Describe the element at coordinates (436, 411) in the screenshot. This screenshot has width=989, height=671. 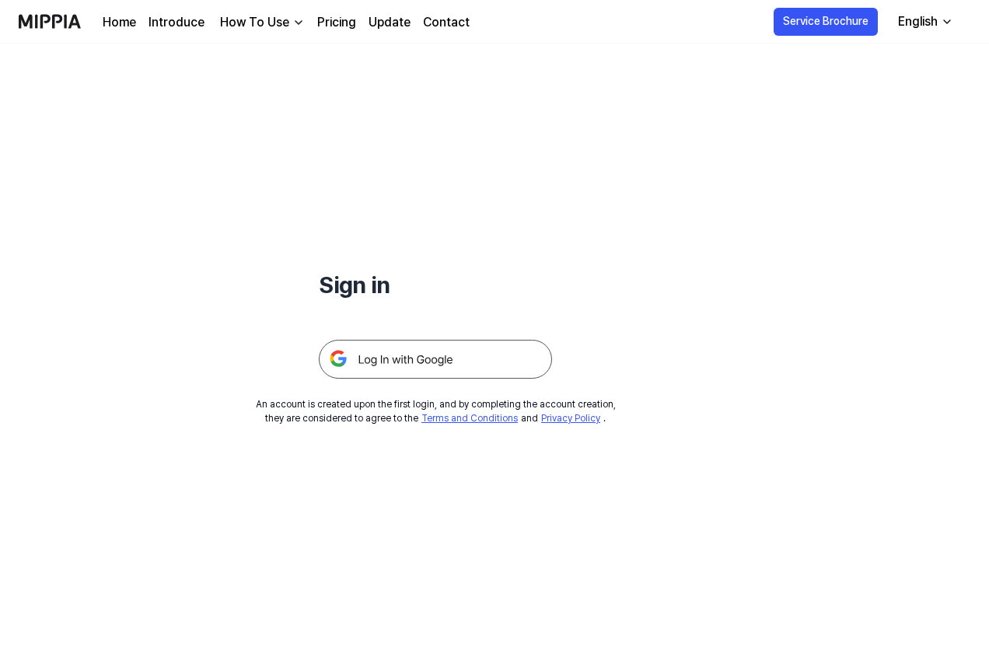
I see `div: An account is created upon the first login, and by completing the account creation, they are cons...` at that location.